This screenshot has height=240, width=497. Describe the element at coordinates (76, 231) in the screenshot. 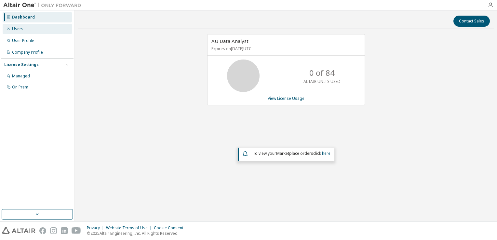

I see `img: youtube.svg` at that location.